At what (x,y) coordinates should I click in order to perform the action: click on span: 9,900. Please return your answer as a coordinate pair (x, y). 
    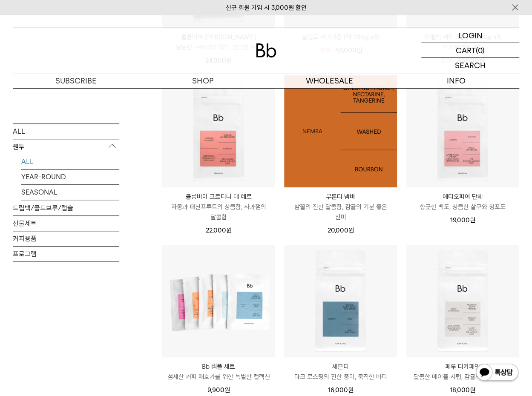
    Looking at the image, I should click on (219, 390).